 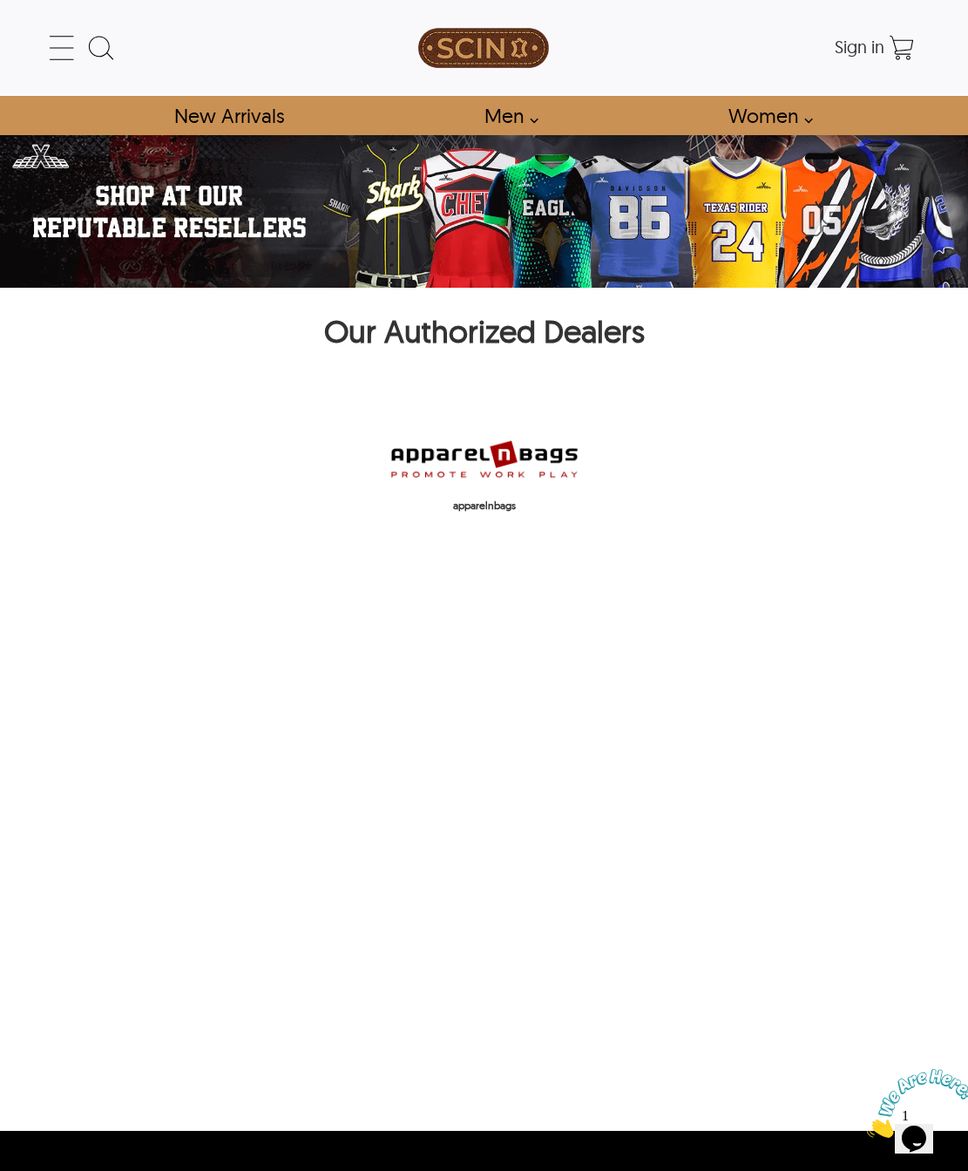 I want to click on img: apparelnbags-logo.png, so click(x=485, y=458).